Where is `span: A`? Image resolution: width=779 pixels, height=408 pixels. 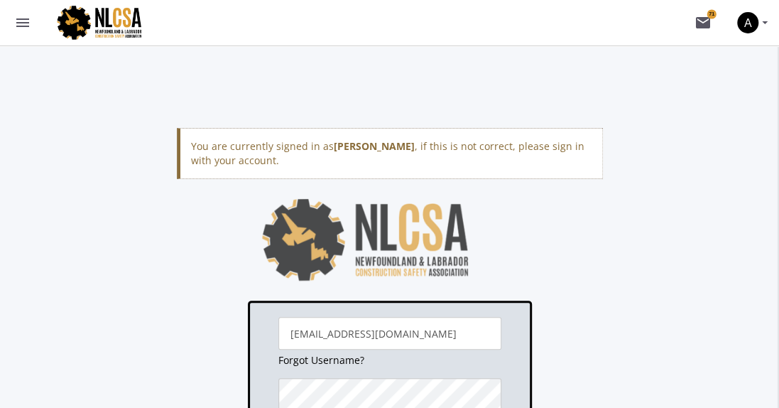
span: A is located at coordinates (748, 23).